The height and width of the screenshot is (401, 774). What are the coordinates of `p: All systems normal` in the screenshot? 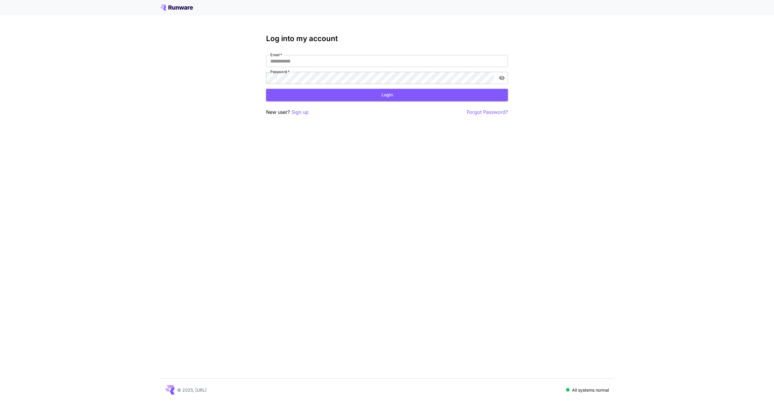 It's located at (590, 390).